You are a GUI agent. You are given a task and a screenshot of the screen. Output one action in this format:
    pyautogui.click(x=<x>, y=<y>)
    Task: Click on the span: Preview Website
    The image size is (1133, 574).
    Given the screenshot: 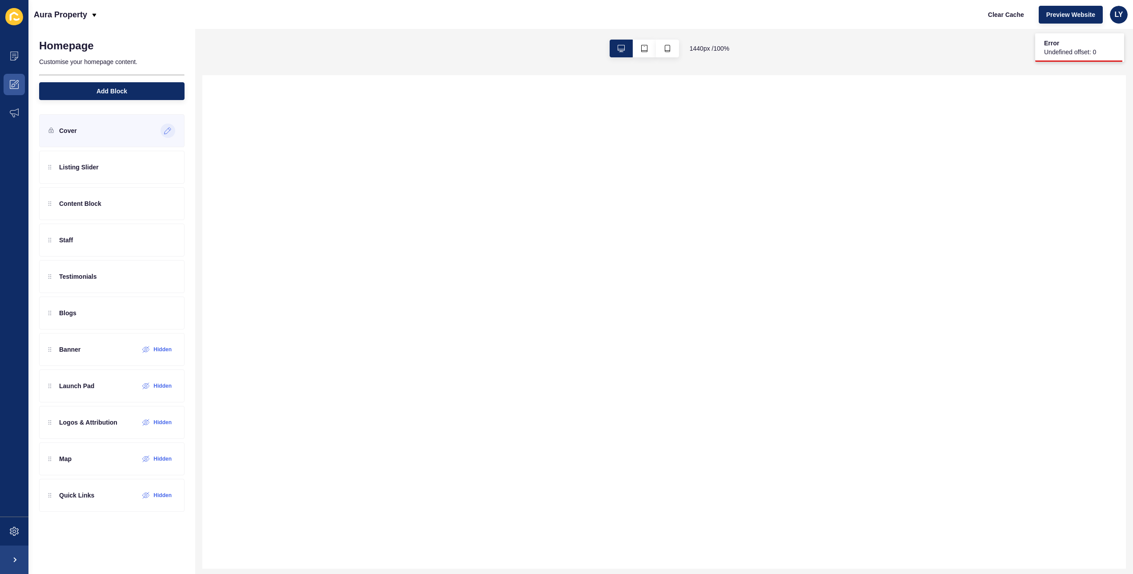 What is the action you would take?
    pyautogui.click(x=1071, y=15)
    